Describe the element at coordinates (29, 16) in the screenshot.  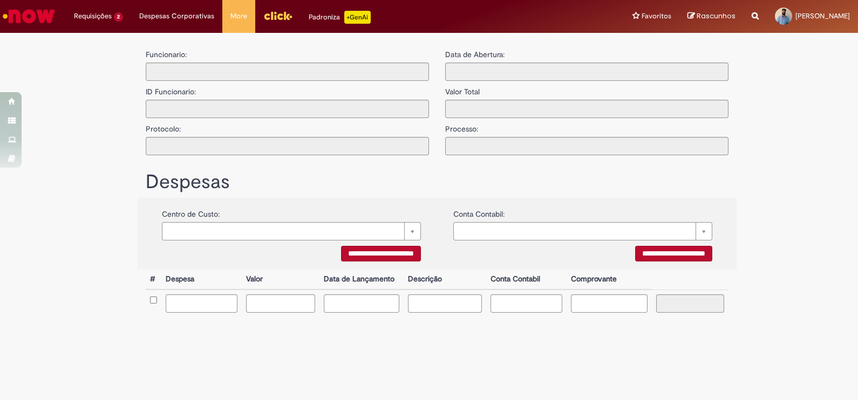
I see `img: ServiceNow` at that location.